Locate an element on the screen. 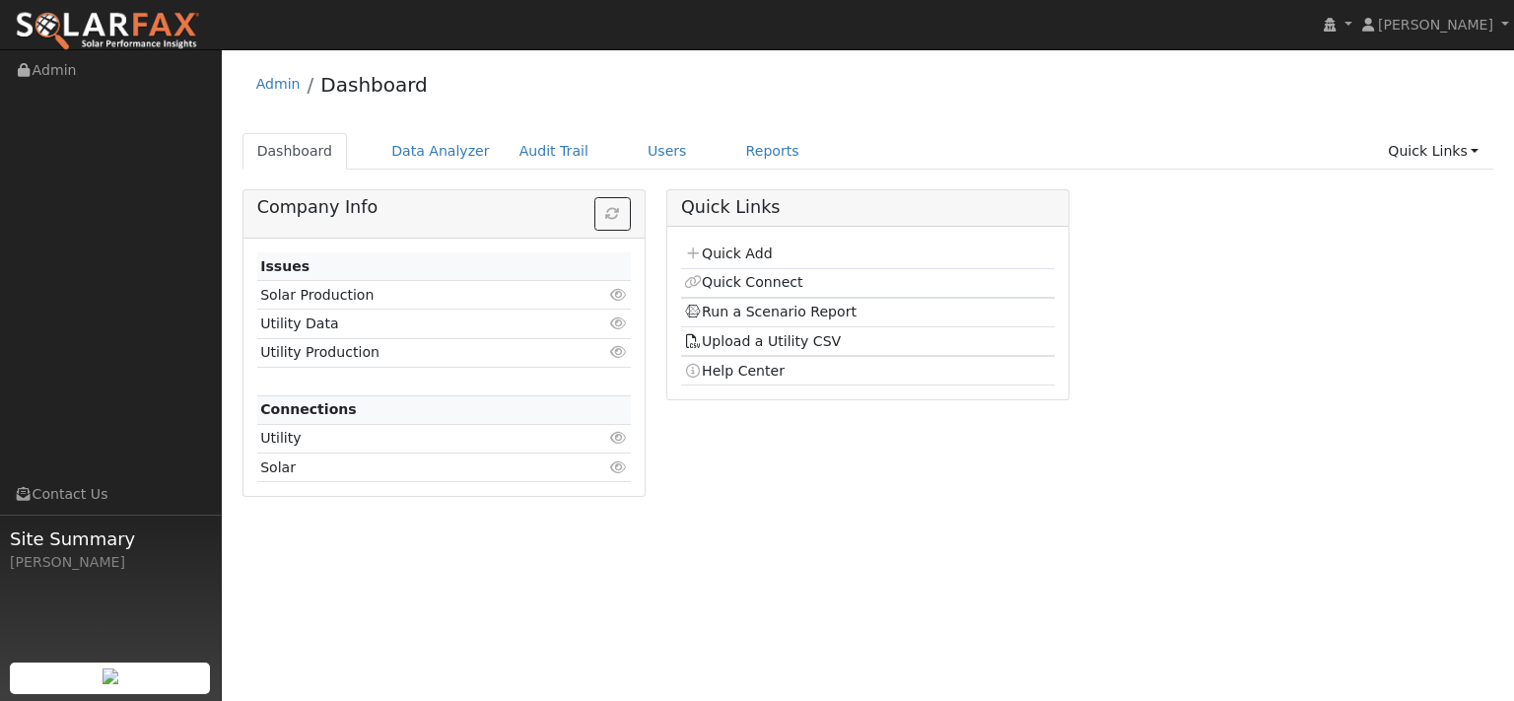  td: Utility Production is located at coordinates (414, 352).